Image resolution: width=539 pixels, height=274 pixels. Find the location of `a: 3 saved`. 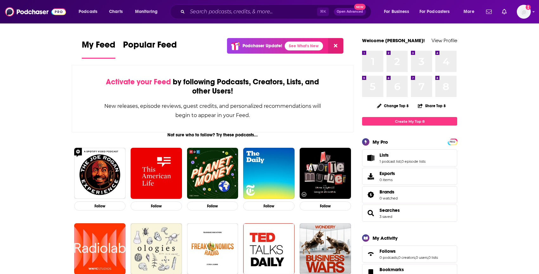

a: 3 saved is located at coordinates (386, 217).